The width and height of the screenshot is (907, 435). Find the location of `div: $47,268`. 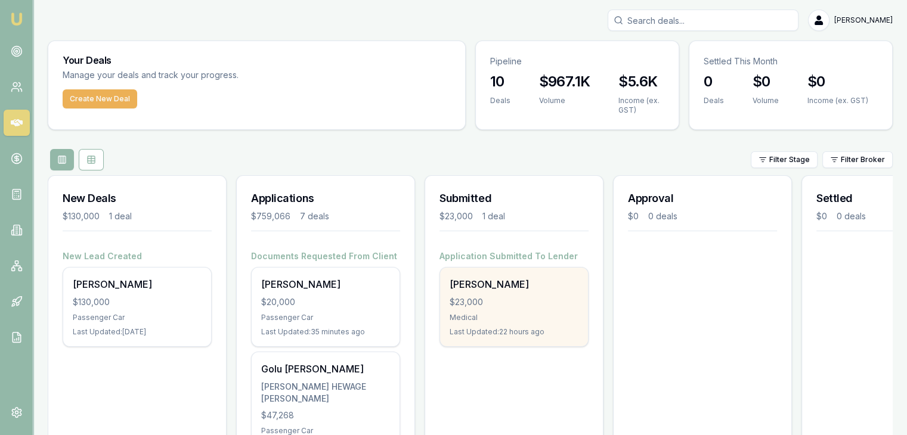

div: $47,268 is located at coordinates (326, 416).